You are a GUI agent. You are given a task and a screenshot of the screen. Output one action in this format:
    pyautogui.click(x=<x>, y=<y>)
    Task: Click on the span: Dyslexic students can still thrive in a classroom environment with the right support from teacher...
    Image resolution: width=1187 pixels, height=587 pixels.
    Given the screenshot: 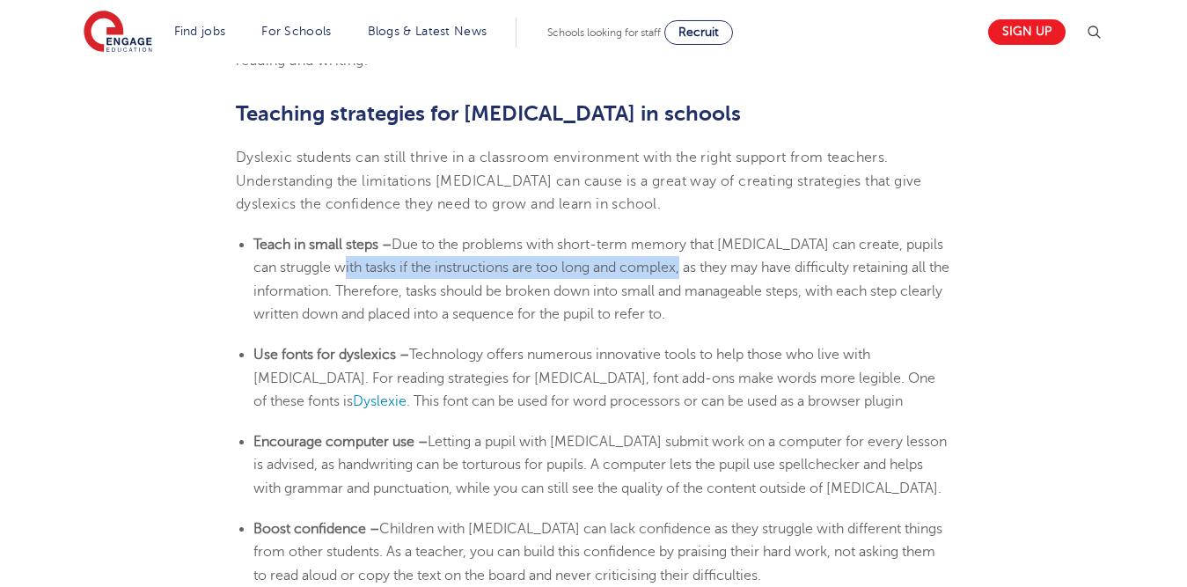 What is the action you would take?
    pyautogui.click(x=579, y=180)
    